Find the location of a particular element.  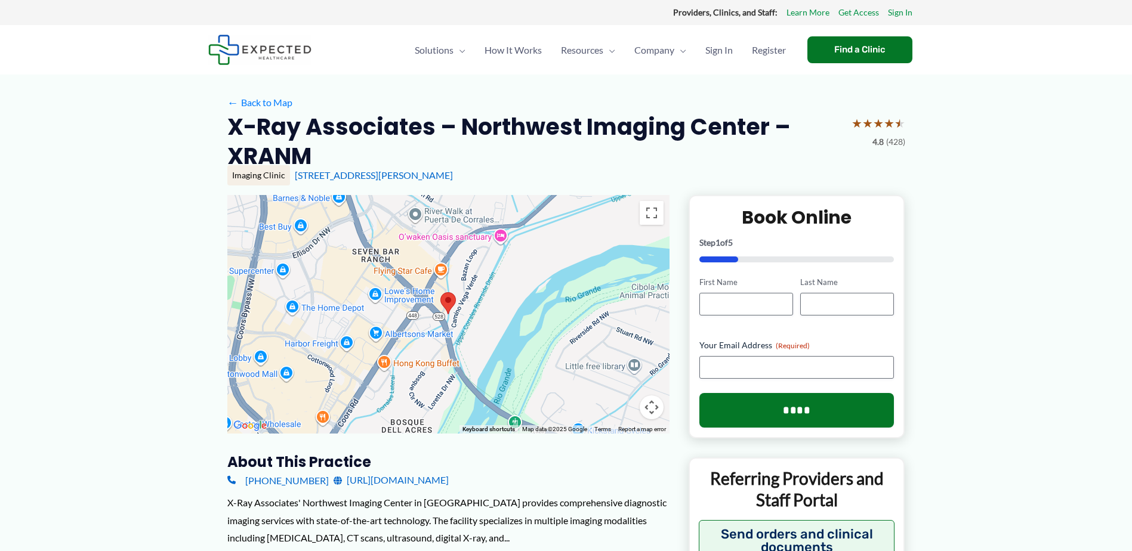

span: Sign In is located at coordinates (719, 50).